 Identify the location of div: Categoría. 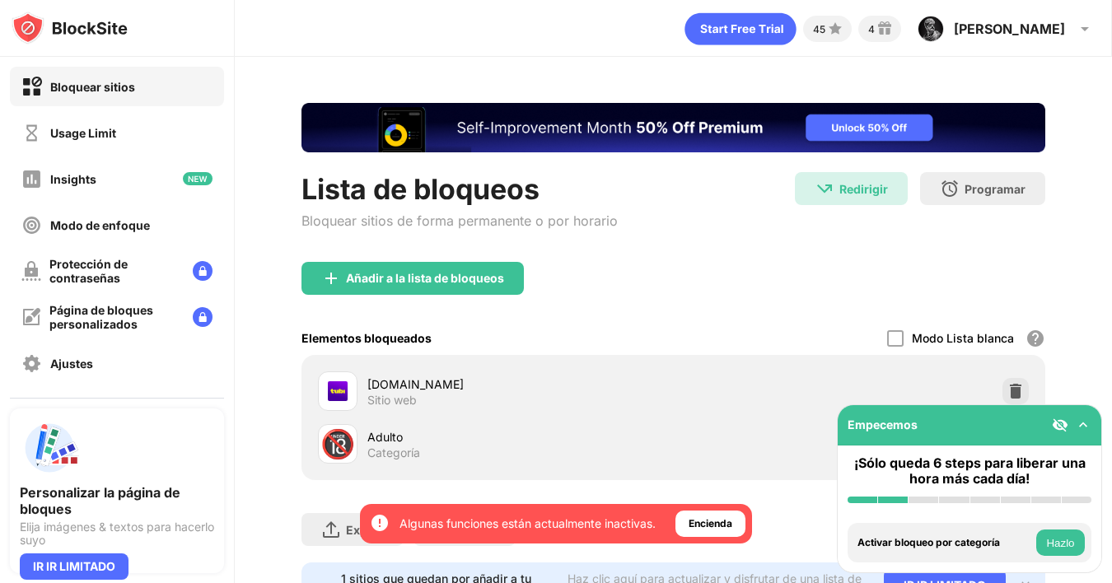
(394, 453).